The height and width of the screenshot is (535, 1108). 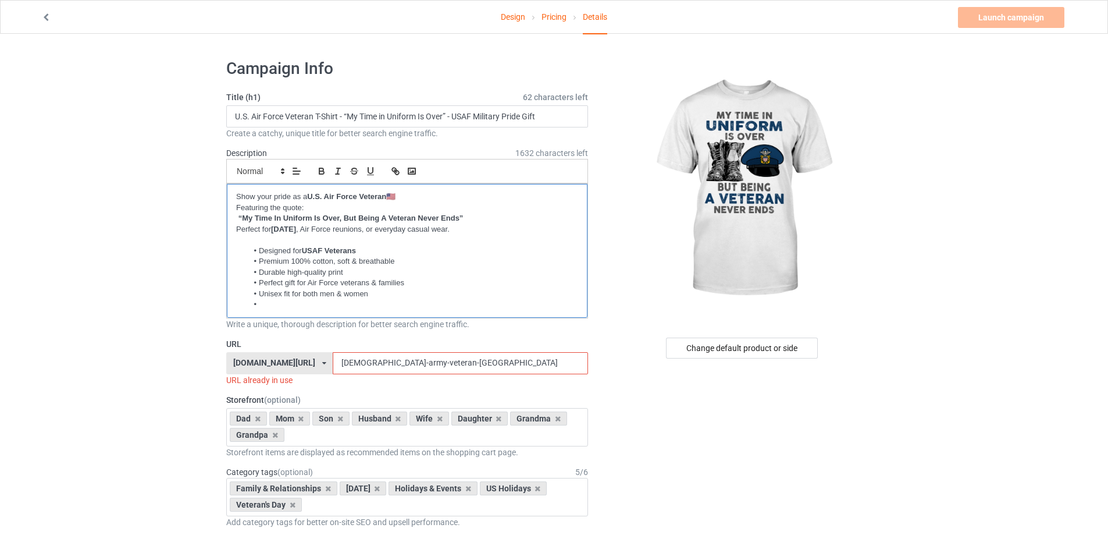 I want to click on div: Holidays & Events, so click(x=433, y=488).